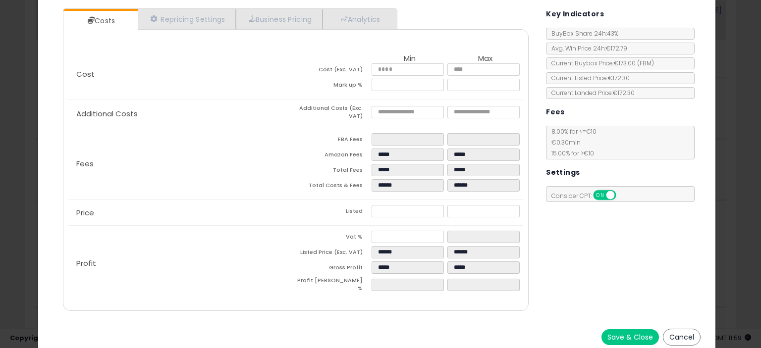  What do you see at coordinates (575, 14) in the screenshot?
I see `h5: Key Indicators` at bounding box center [575, 14].